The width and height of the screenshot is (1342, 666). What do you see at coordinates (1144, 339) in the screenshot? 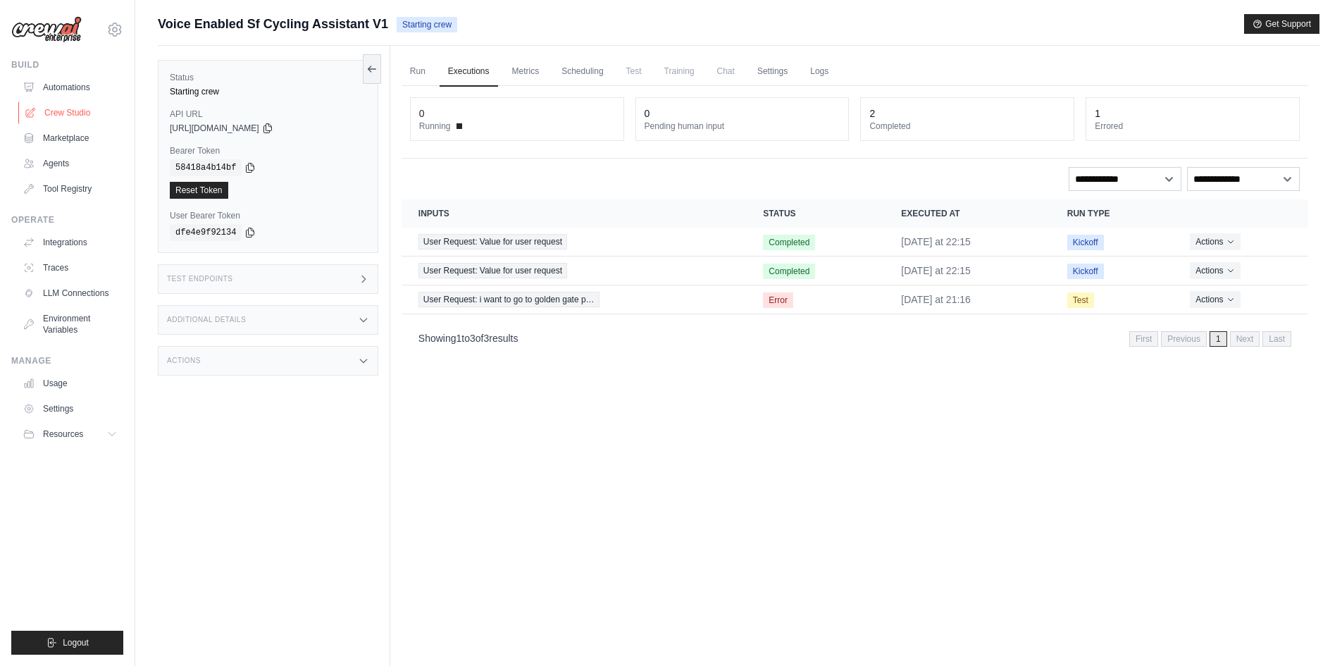
I see `span: First` at bounding box center [1144, 339].